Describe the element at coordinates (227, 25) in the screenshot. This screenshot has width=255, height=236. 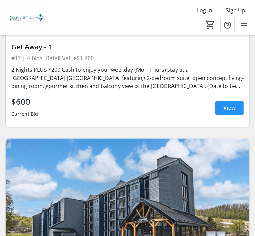
I see `button: Help` at that location.